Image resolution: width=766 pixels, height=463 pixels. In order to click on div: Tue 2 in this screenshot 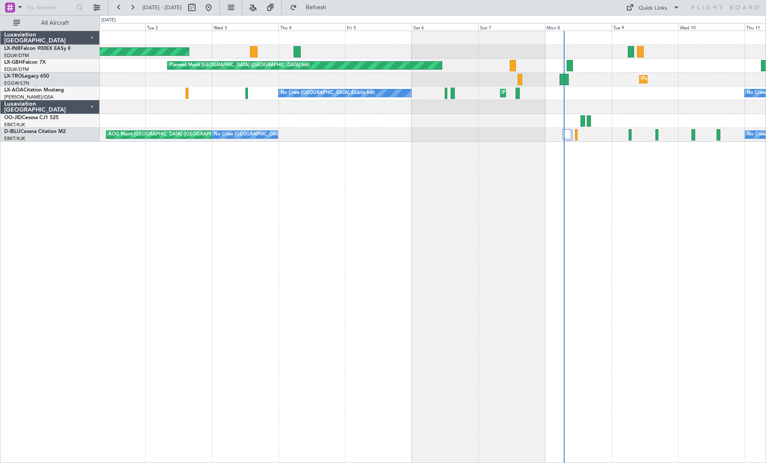, I will do `click(179, 27)`.